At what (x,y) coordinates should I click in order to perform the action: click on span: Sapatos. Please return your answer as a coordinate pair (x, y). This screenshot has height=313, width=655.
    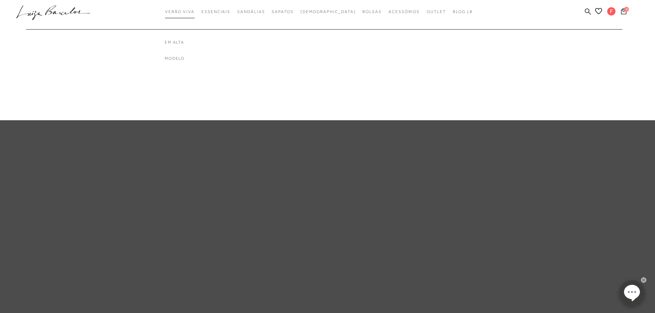
    Looking at the image, I should click on (282, 12).